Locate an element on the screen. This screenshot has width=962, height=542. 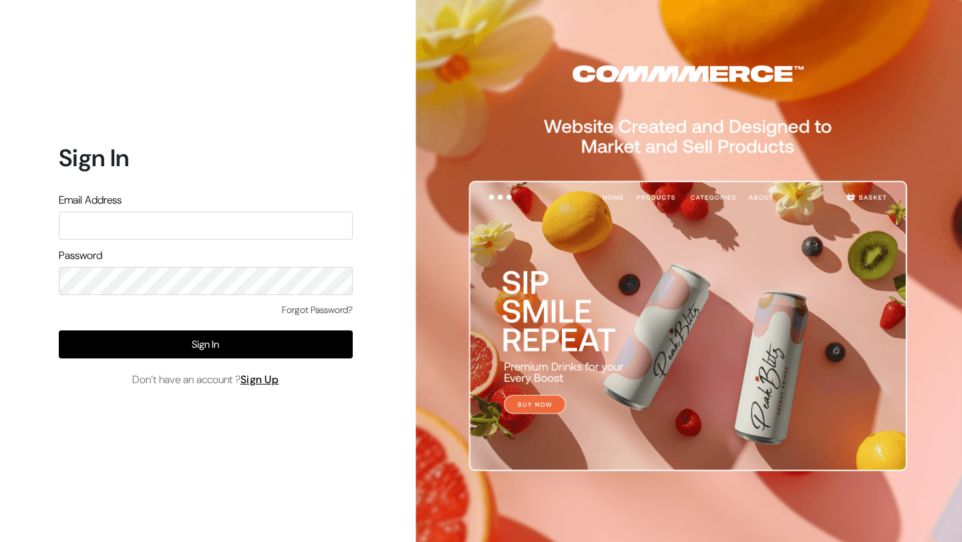
a: Sign Up is located at coordinates (260, 379).